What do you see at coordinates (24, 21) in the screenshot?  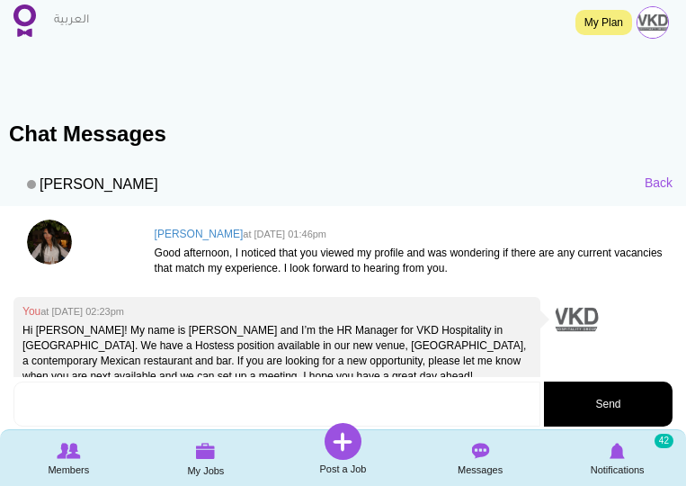 I see `img: Home` at bounding box center [24, 21].